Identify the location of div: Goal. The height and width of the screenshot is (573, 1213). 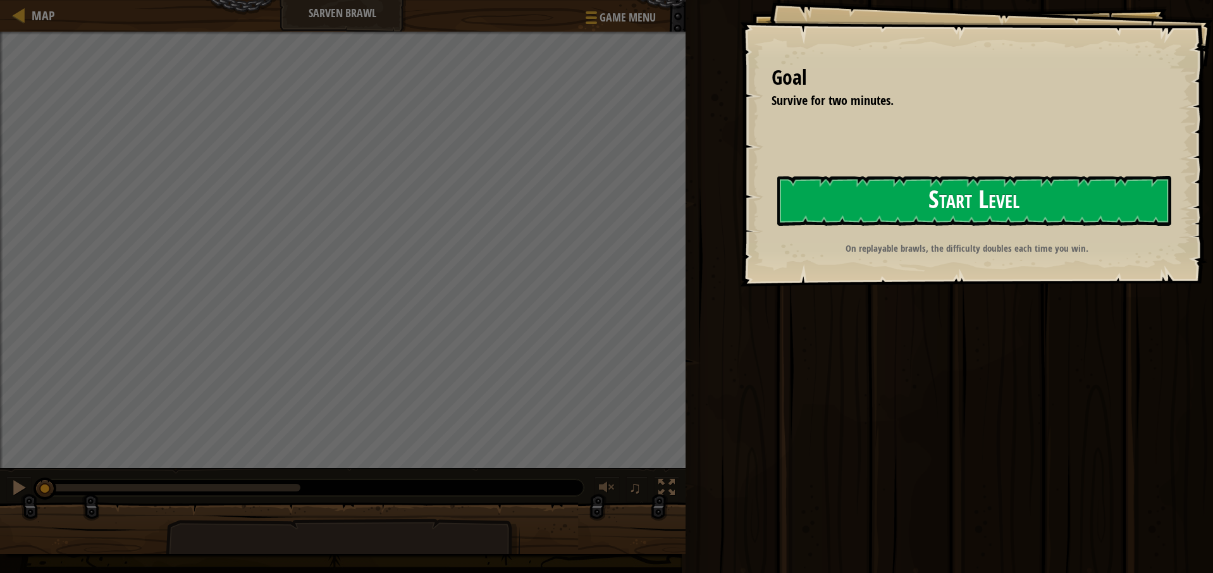
(970, 78).